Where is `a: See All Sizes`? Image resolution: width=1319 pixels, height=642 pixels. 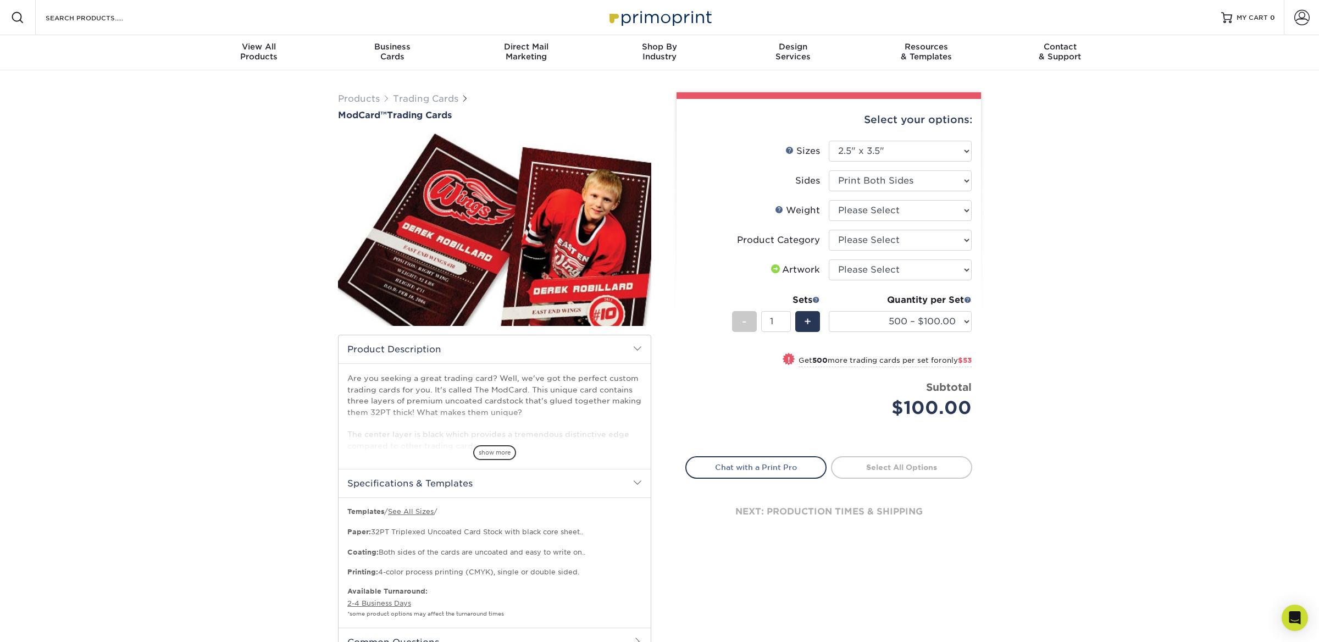
a: See All Sizes is located at coordinates (411, 511).